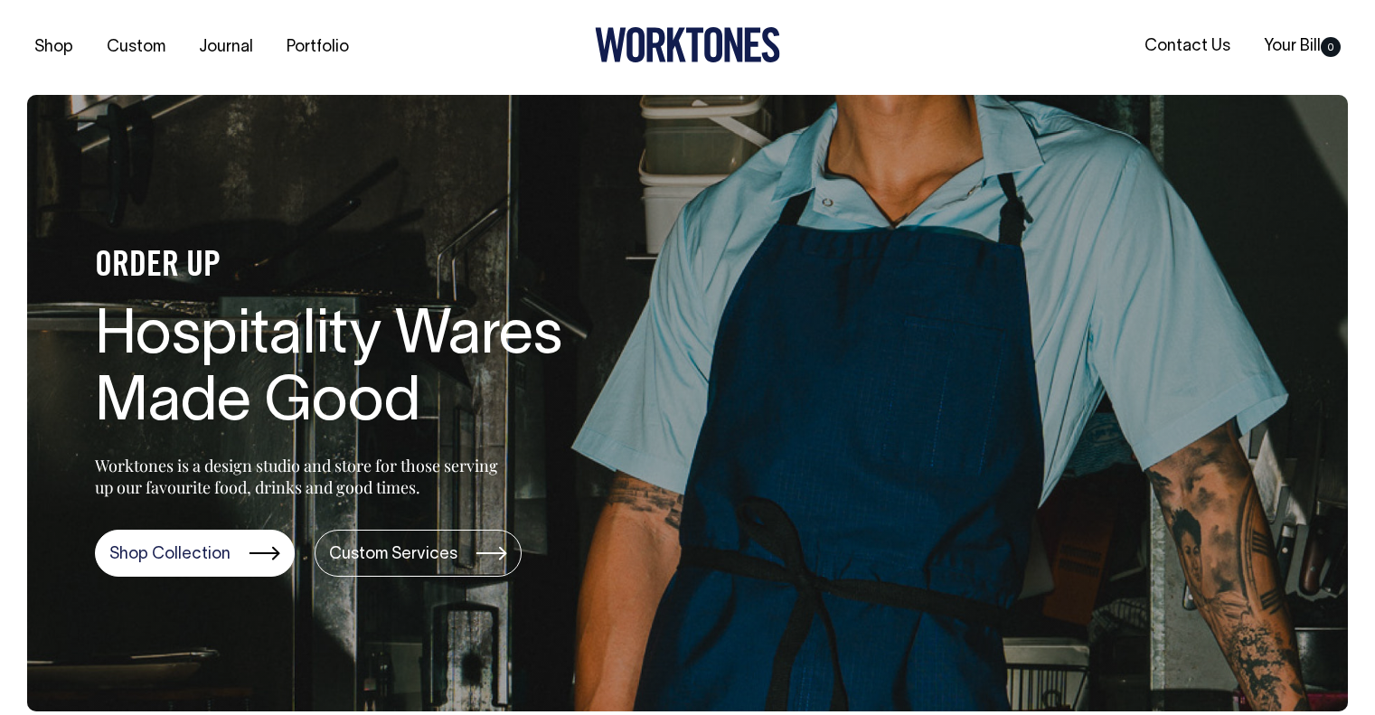 This screenshot has height=715, width=1375. Describe the element at coordinates (384, 371) in the screenshot. I see `h1: Hospitality Wares Made Good` at that location.